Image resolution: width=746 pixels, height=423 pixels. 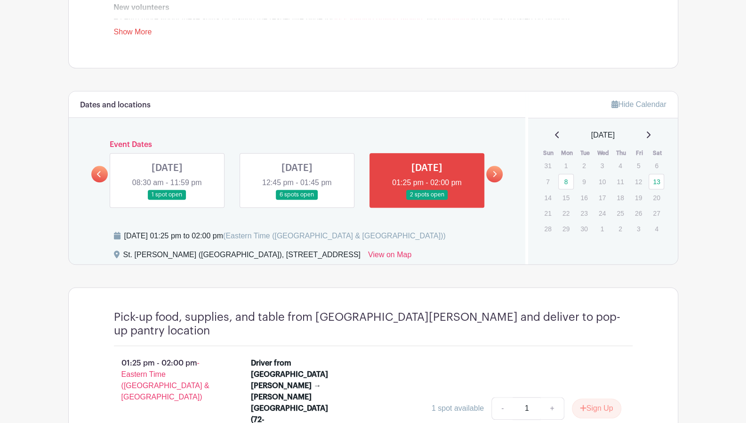 What do you see at coordinates (602, 213) in the screenshot?
I see `p: 24` at bounding box center [602, 213].